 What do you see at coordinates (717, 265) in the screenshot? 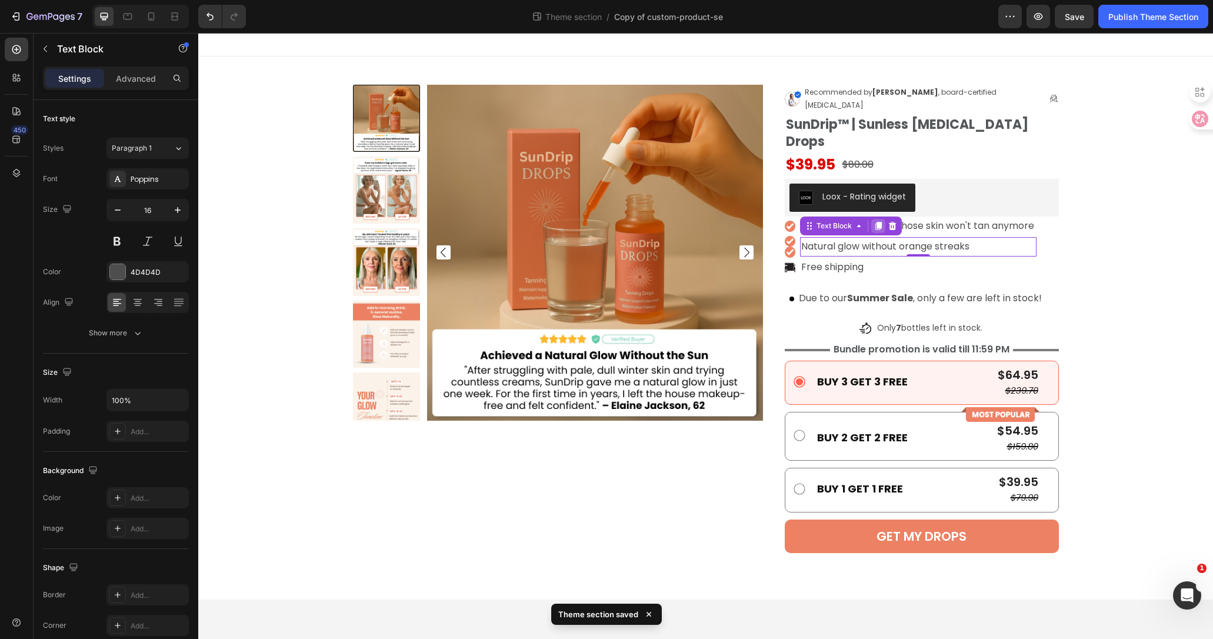
I see `p: Due to our , only a few are left in stock!` at bounding box center [717, 265].